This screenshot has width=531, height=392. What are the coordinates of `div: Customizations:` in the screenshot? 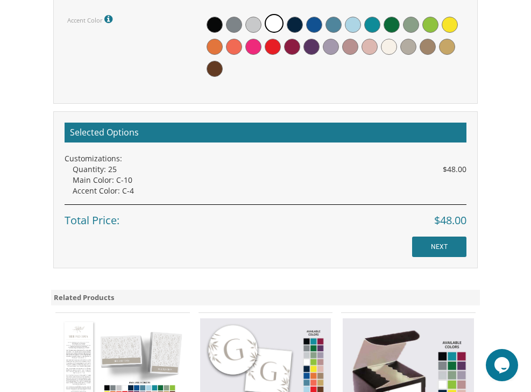 It's located at (265, 159).